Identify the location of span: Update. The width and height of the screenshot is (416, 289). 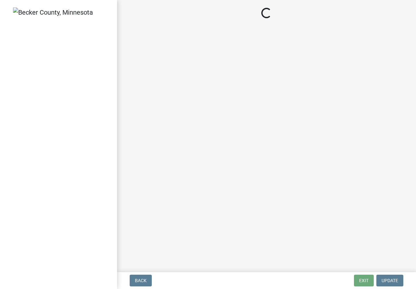
(390, 281).